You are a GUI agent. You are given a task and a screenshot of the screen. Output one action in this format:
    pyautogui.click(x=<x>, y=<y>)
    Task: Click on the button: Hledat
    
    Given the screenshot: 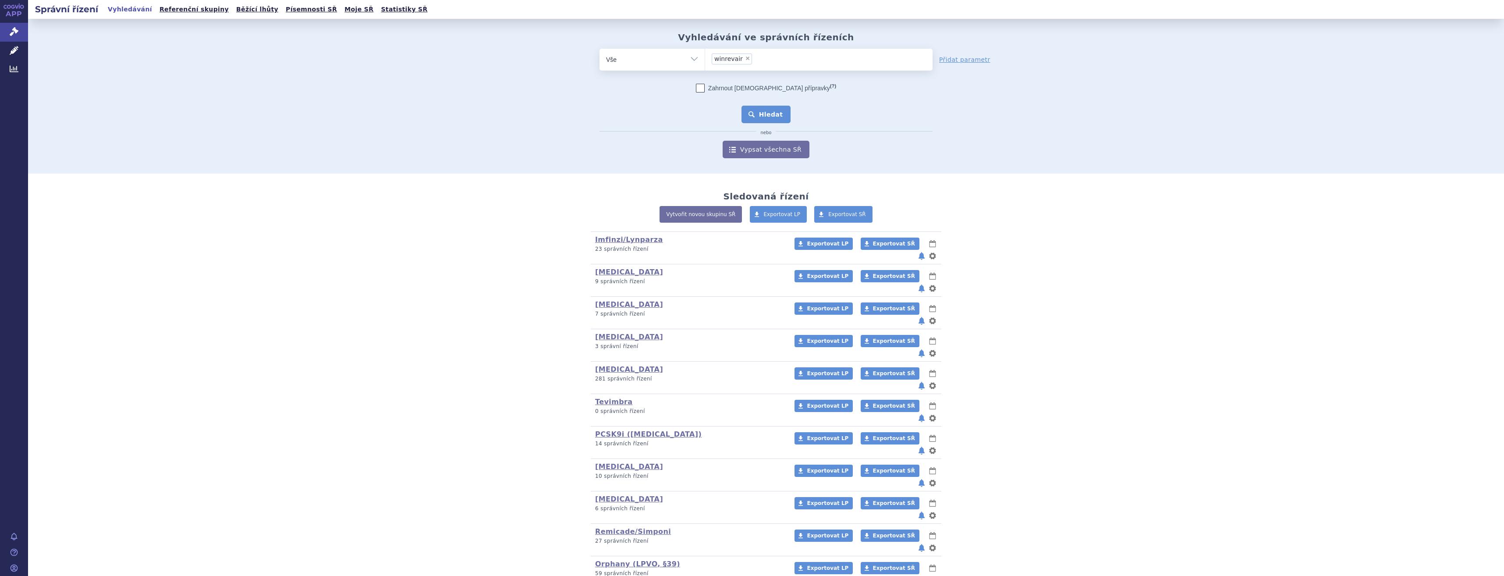 What is the action you would take?
    pyautogui.click(x=766, y=114)
    